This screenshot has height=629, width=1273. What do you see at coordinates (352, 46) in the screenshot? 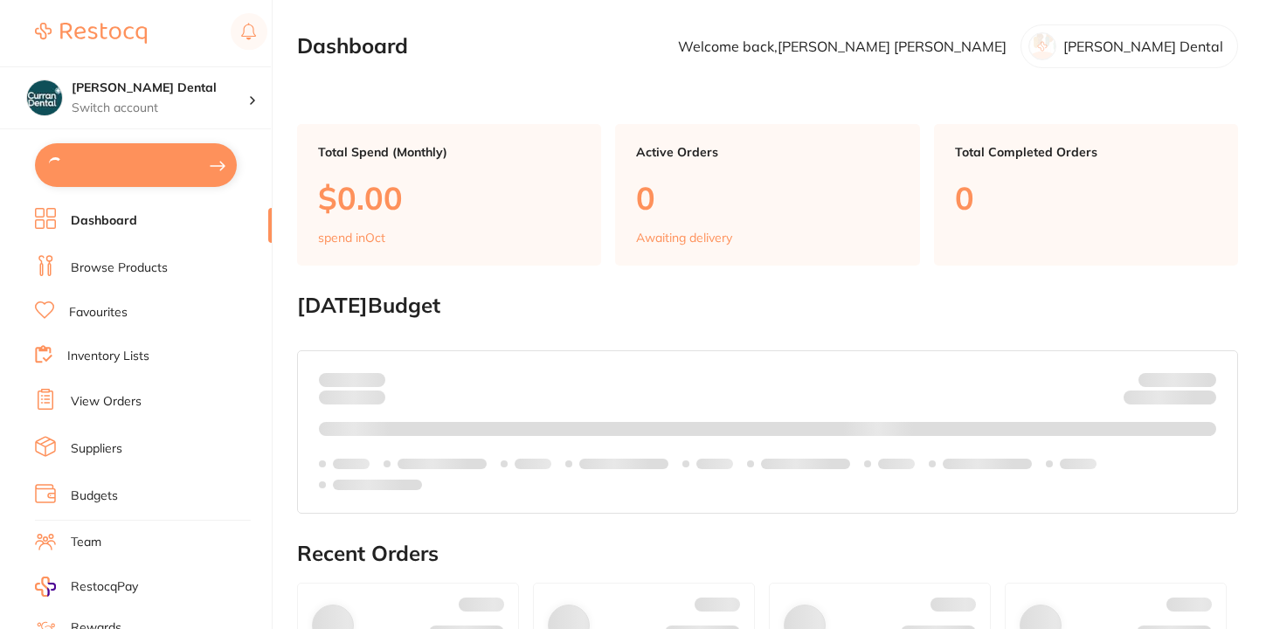
I see `h2: Dashboard` at bounding box center [352, 46].